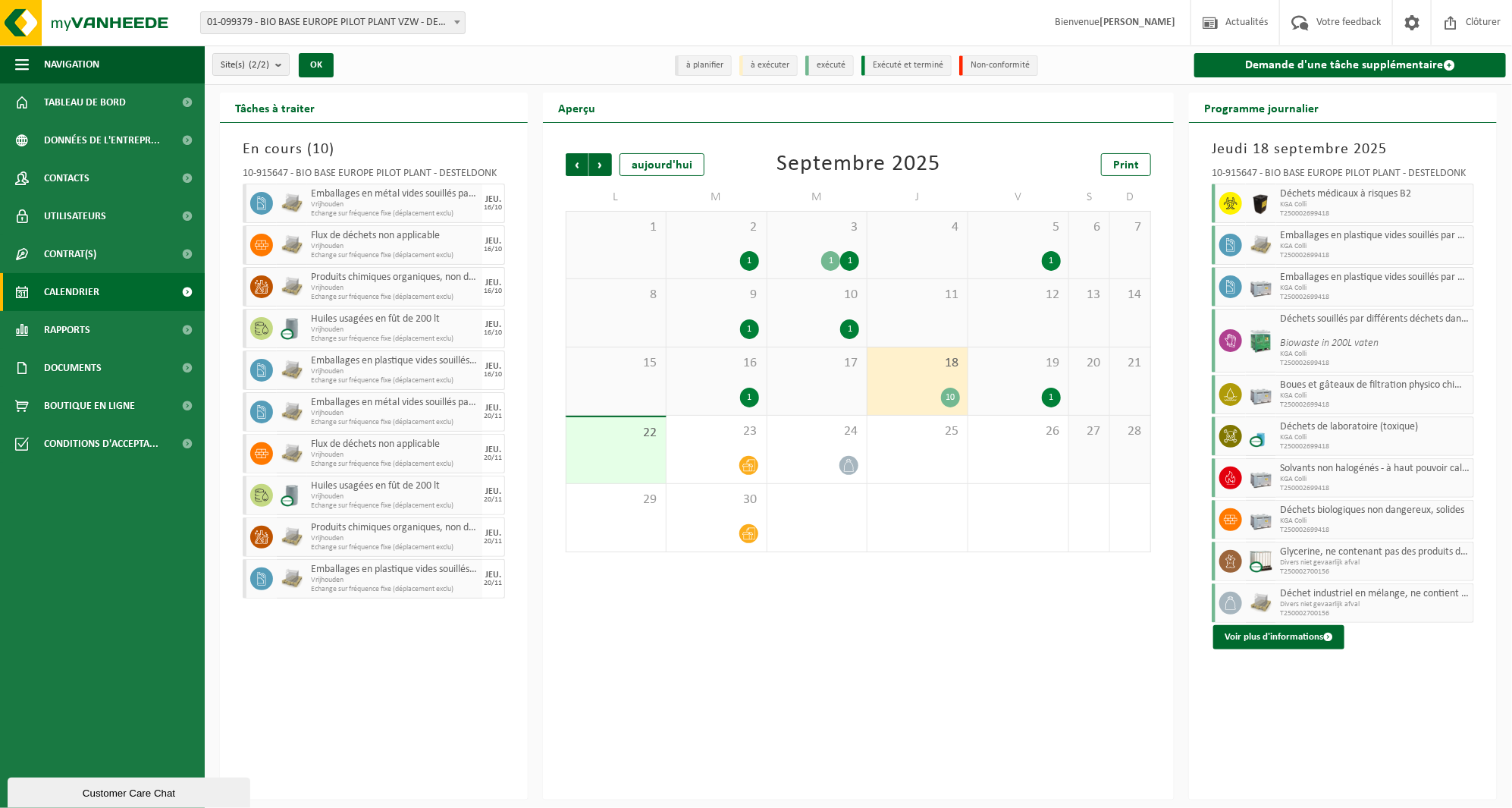 Image resolution: width=1512 pixels, height=808 pixels. I want to click on h3: Jeudi 18 septembre 2025, so click(1343, 149).